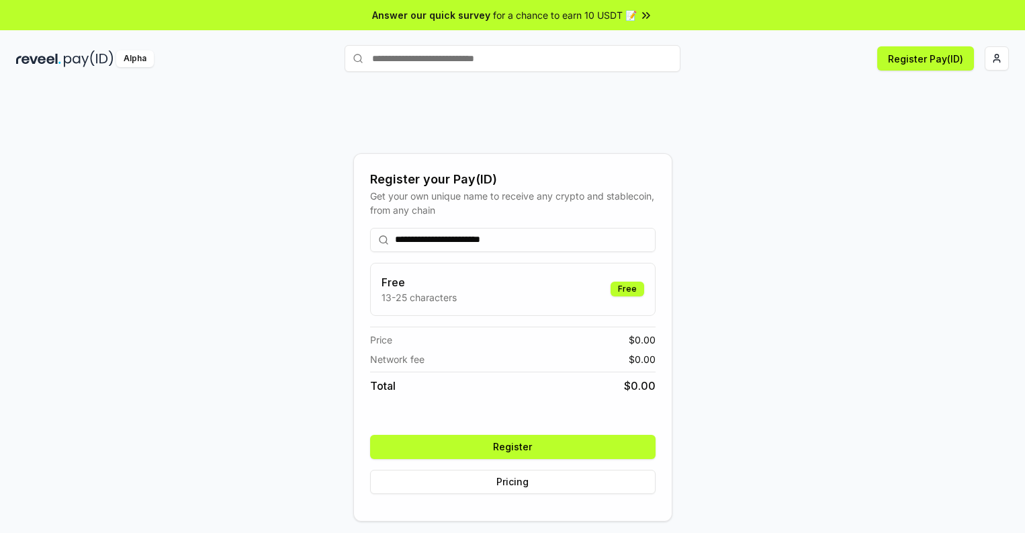 This screenshot has width=1025, height=533. I want to click on span: Network fee, so click(397, 359).